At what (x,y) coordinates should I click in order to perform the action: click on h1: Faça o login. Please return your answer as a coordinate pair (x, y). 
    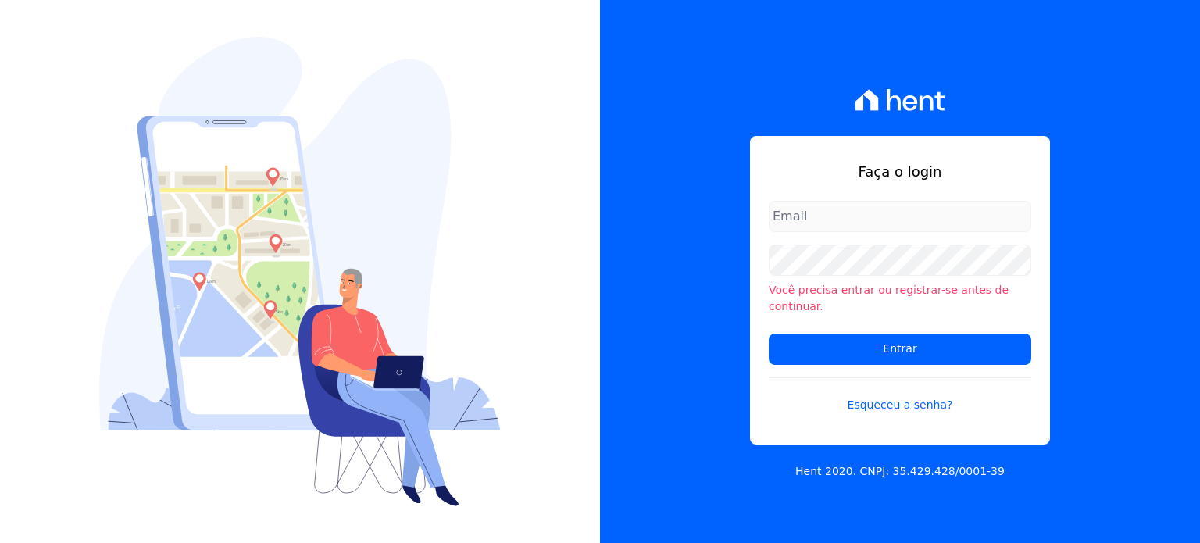
    Looking at the image, I should click on (900, 171).